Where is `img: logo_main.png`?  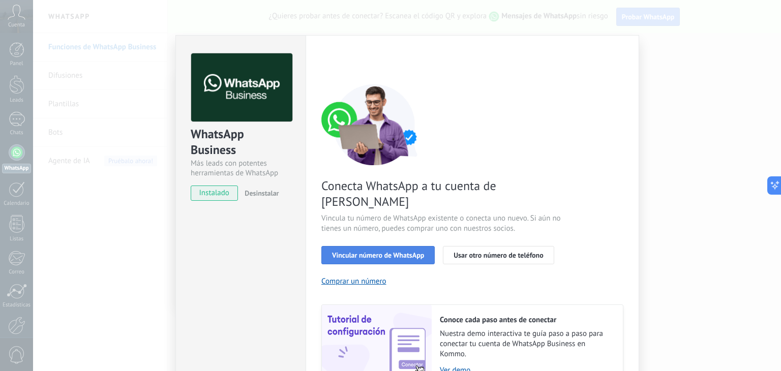 img: logo_main.png is located at coordinates (241, 87).